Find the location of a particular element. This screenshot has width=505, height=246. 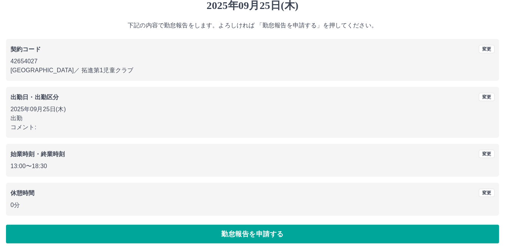

button: 勤怠報告を申請する is located at coordinates (253, 234).